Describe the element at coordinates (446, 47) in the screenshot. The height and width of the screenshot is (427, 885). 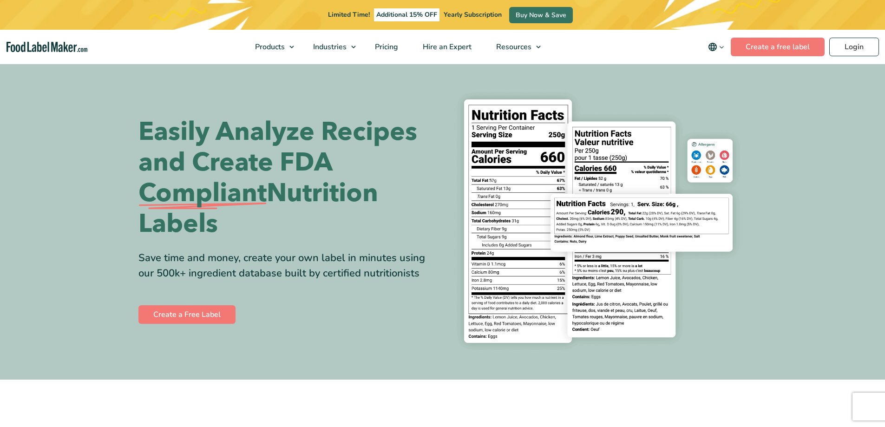
I see `span: Hire an Expert` at that location.